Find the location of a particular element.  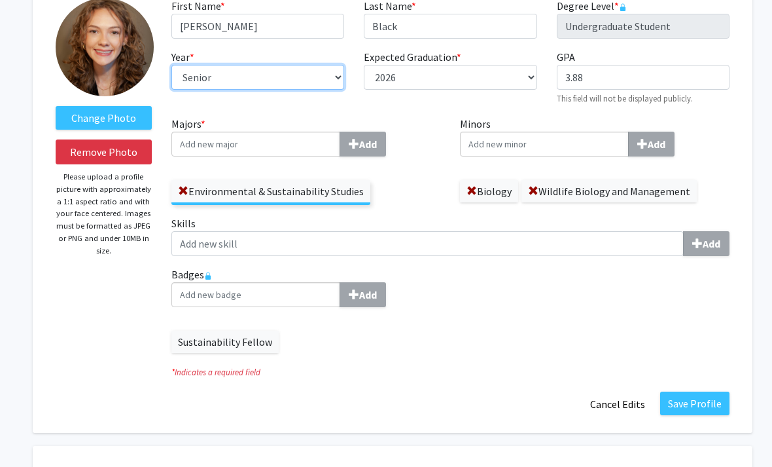

label: Year is located at coordinates (183, 57).